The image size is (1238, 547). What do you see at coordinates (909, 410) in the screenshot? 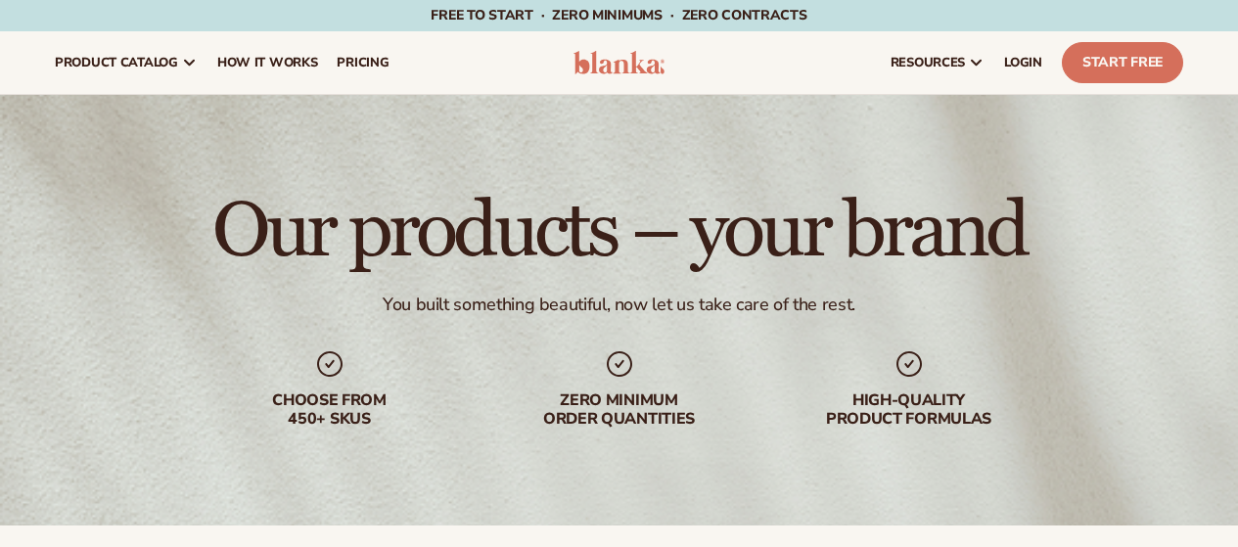
I see `div: High-quality product formulas` at bounding box center [909, 410].